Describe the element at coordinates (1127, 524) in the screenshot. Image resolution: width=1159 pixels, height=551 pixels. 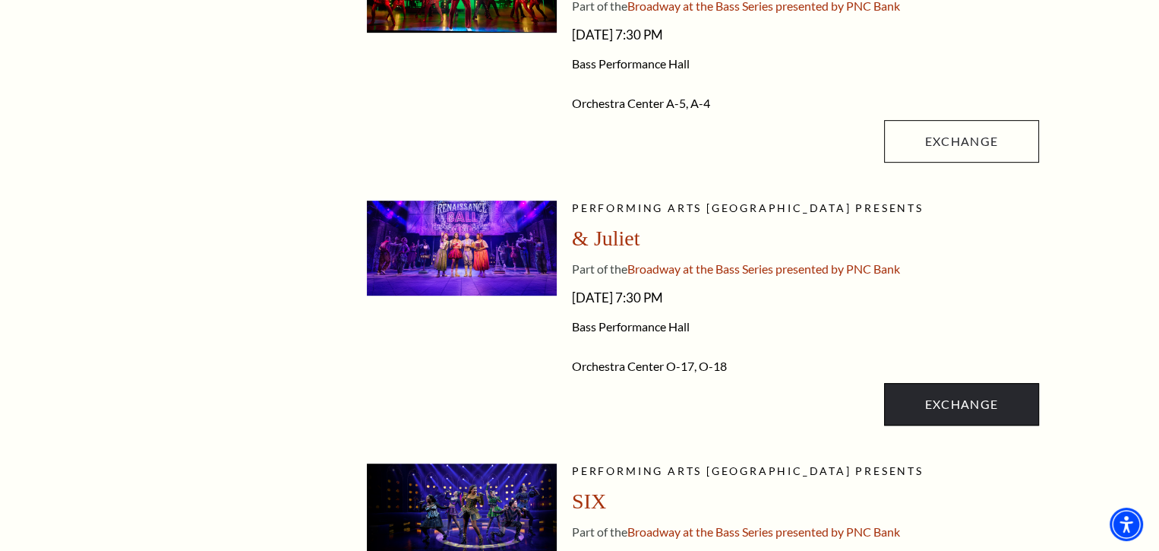
I see `div: Accessibility Menu` at that location.